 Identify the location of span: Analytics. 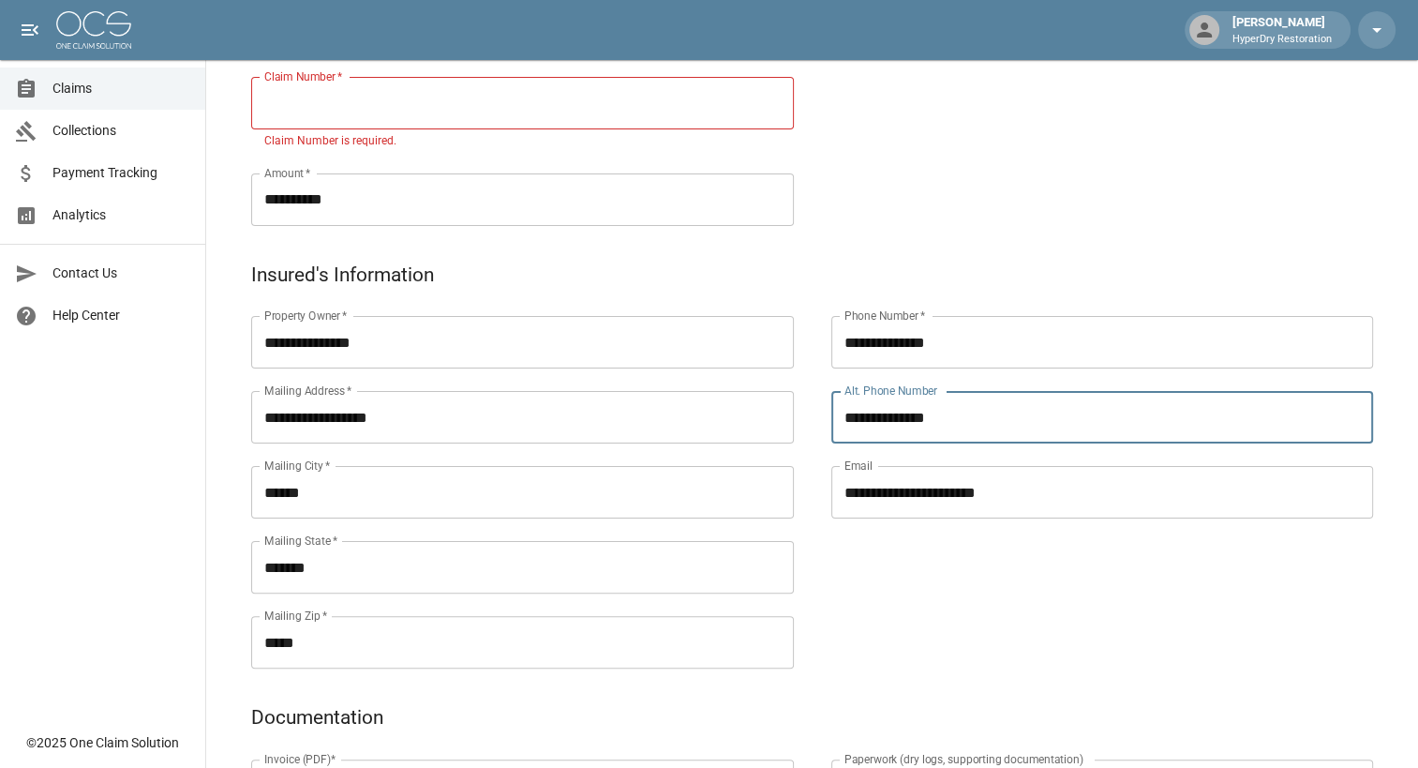
(121, 215).